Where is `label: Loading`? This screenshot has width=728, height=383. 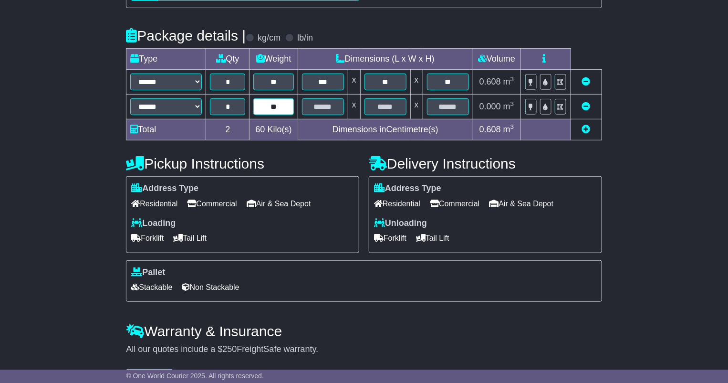
label: Loading is located at coordinates (153, 223).